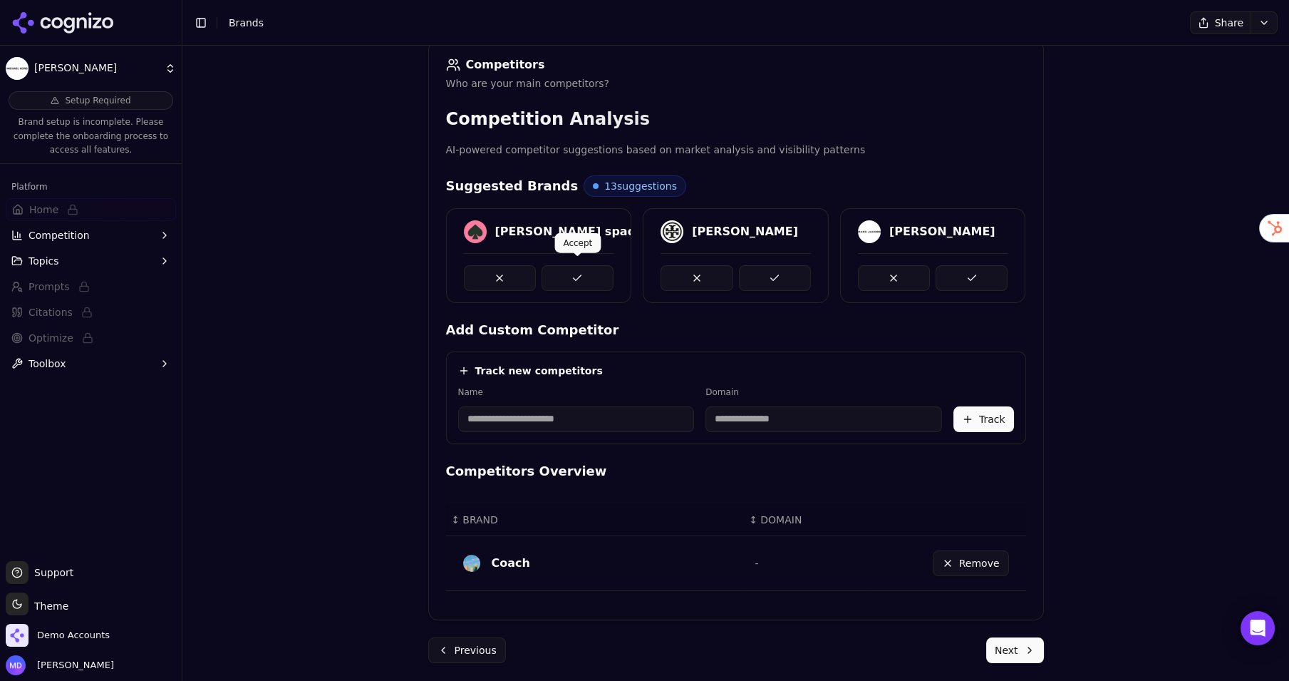  I want to click on img: COACH, so click(472, 563).